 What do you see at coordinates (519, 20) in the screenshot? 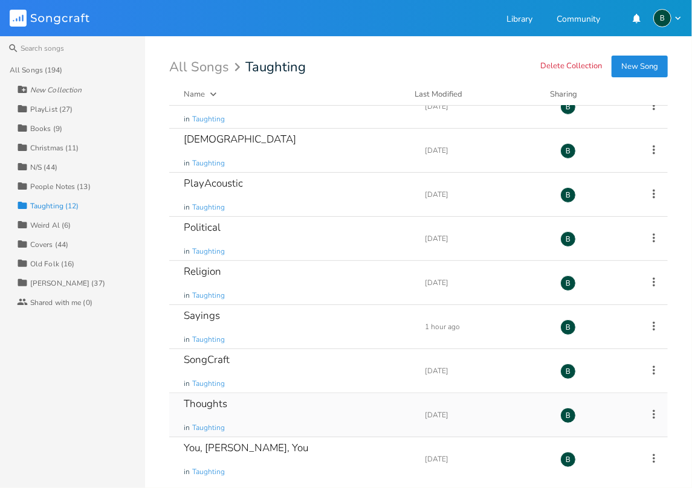
I see `a: Library` at bounding box center [519, 20].